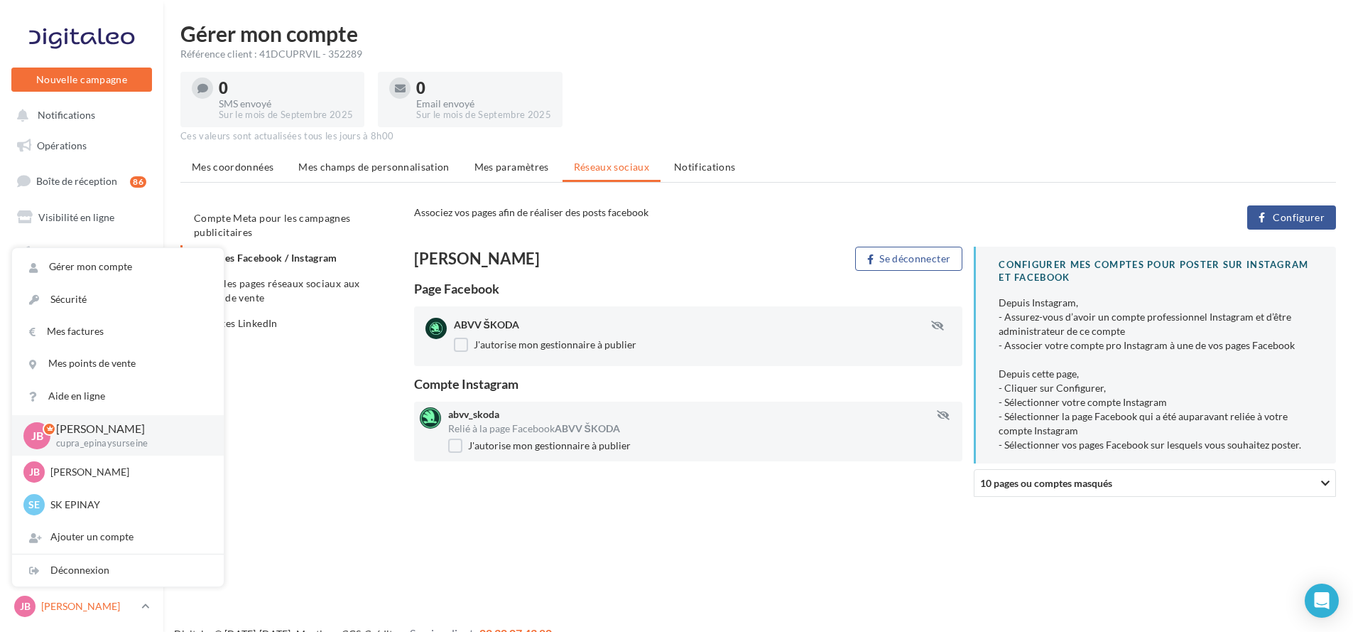  What do you see at coordinates (77, 180) in the screenshot?
I see `span: Boîte de réception` at bounding box center [77, 180].